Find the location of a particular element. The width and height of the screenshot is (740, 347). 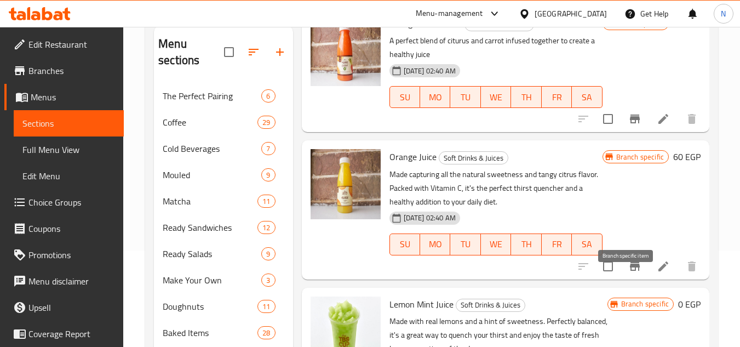

span: The Perfect Pairing is located at coordinates (212, 96).